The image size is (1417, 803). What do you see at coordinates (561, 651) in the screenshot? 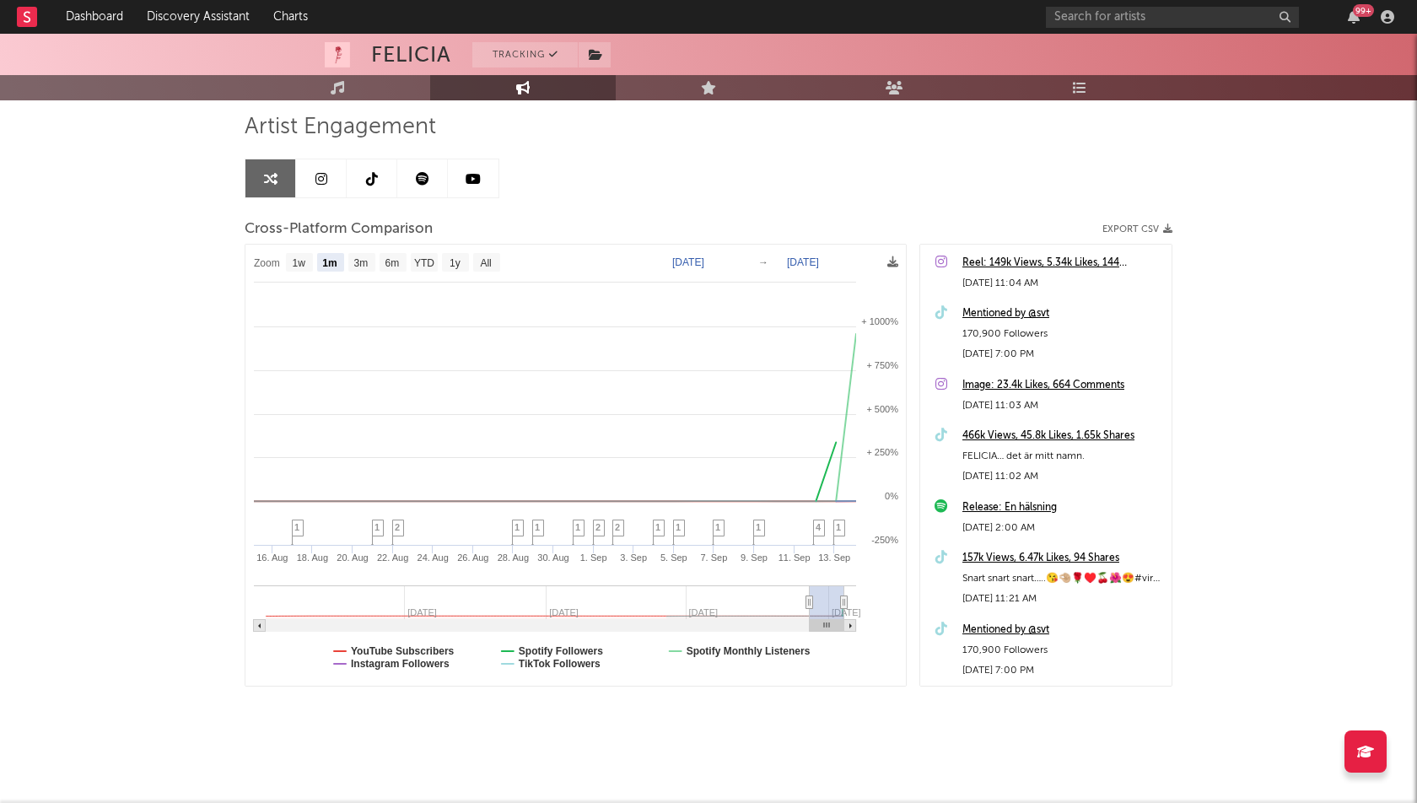
I see `text: Spotify Followers` at bounding box center [561, 651].